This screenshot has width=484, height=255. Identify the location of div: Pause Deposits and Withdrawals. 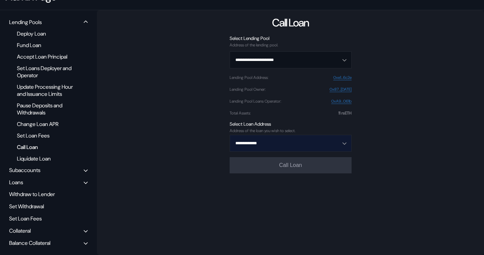
(46, 109).